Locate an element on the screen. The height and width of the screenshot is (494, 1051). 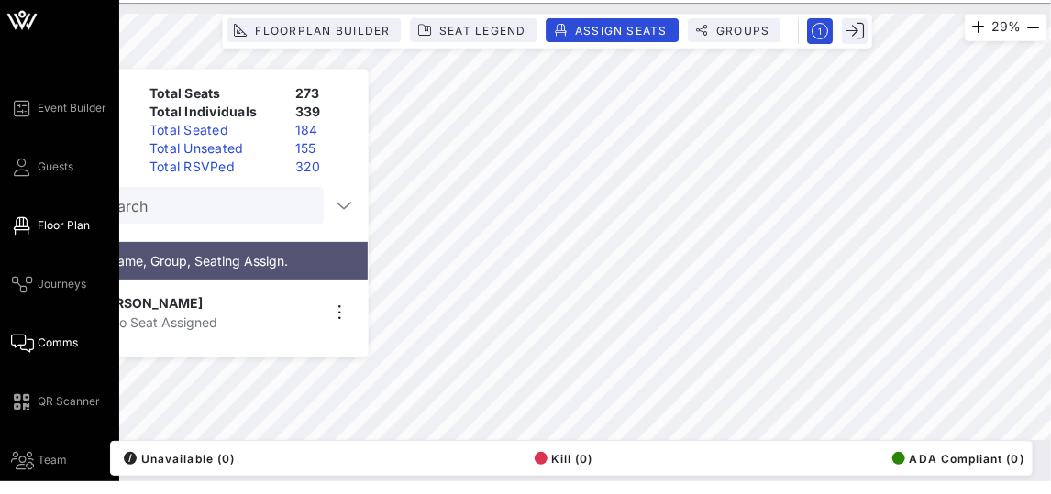
div: Total Individuals is located at coordinates (215, 112).